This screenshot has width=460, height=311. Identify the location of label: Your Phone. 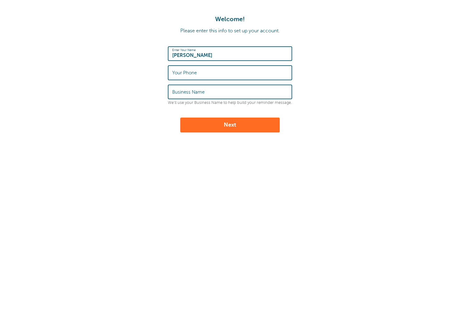
(184, 73).